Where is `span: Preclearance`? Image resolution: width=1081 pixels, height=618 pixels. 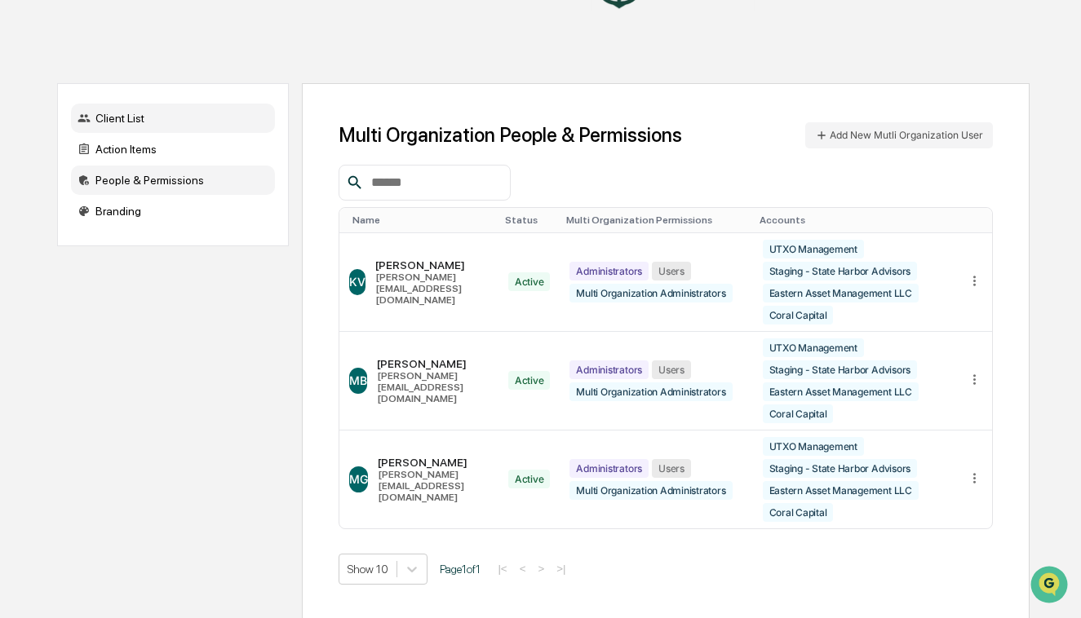
span: Preclearance is located at coordinates (69, 214).